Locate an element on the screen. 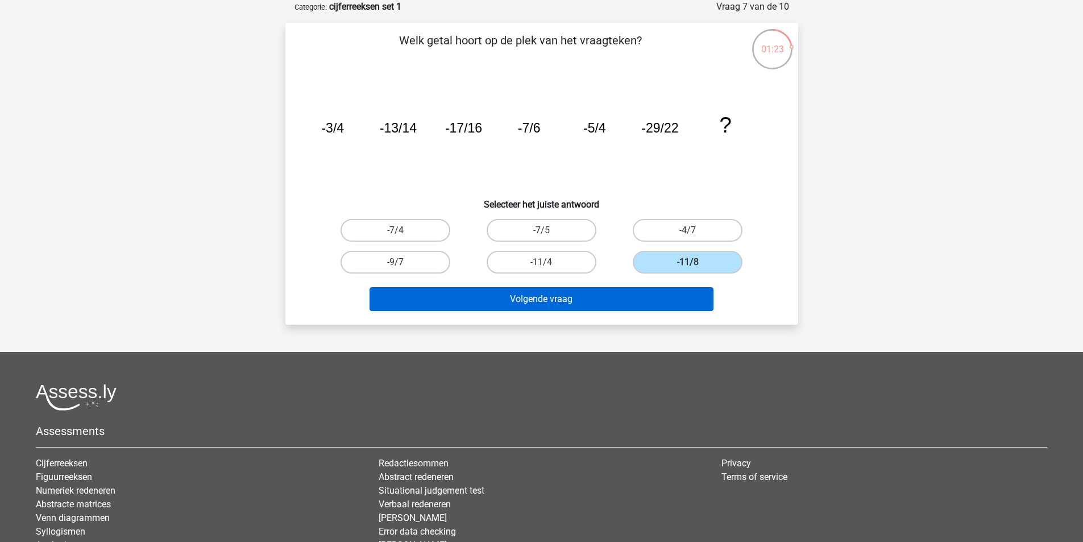  img: Assessly logo is located at coordinates (76, 397).